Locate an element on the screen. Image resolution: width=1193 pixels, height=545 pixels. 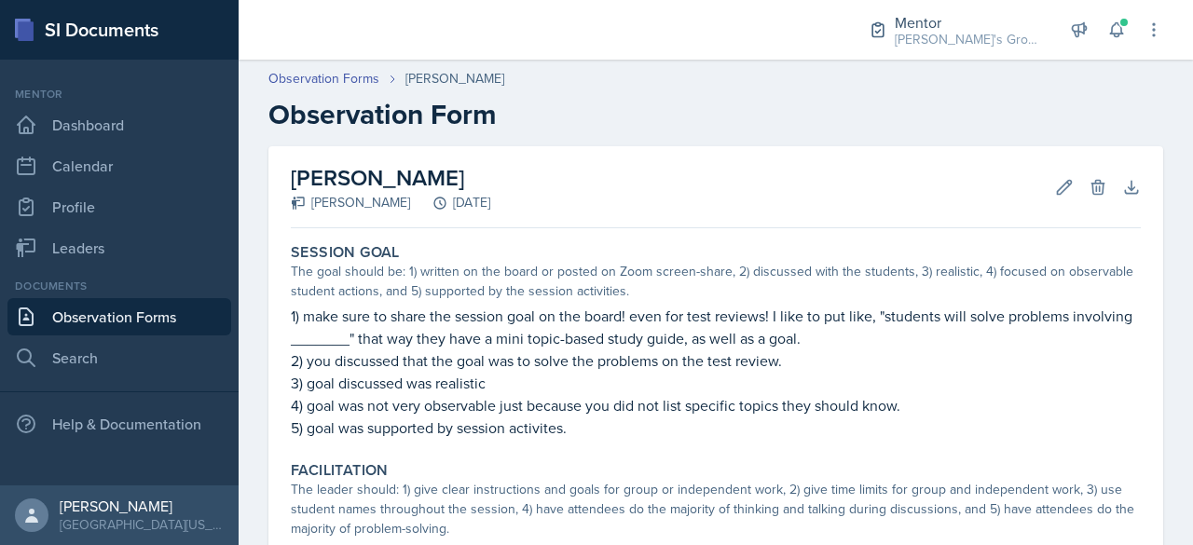
a: Profile is located at coordinates (119, 207).